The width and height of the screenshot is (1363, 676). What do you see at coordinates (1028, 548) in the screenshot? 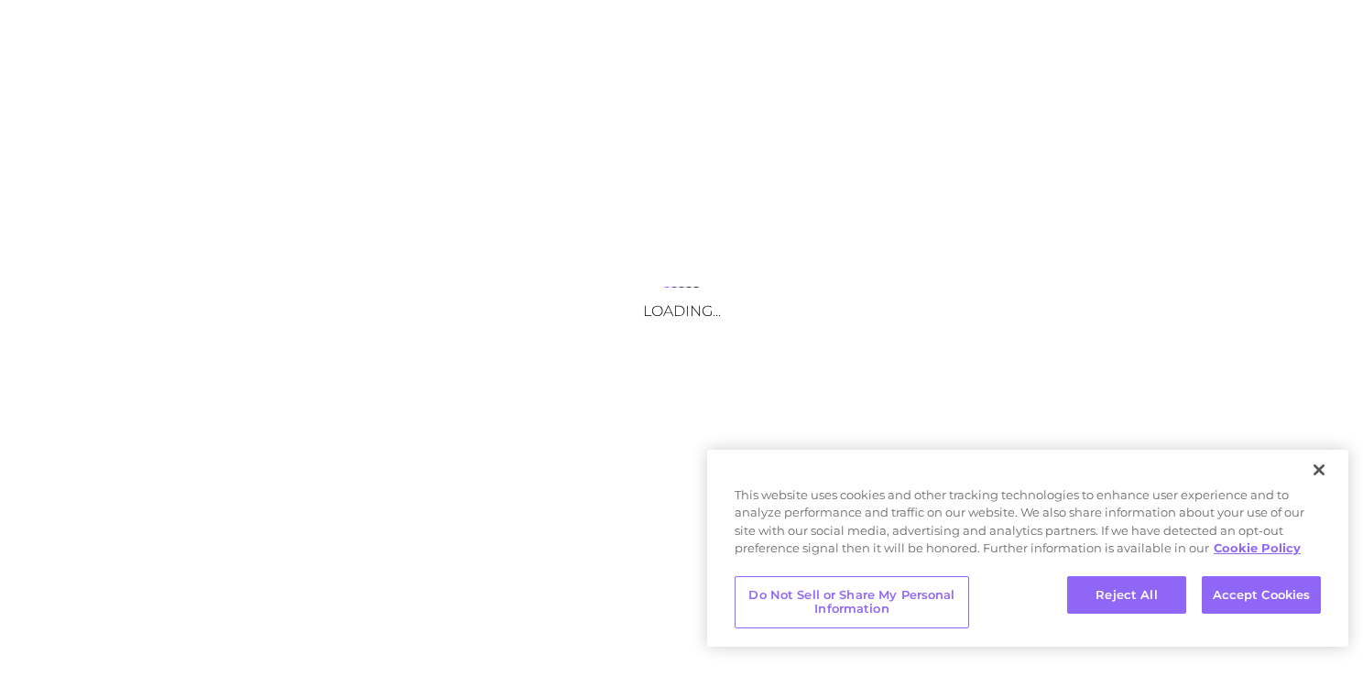
I see `div: Privacy` at bounding box center [1028, 548].